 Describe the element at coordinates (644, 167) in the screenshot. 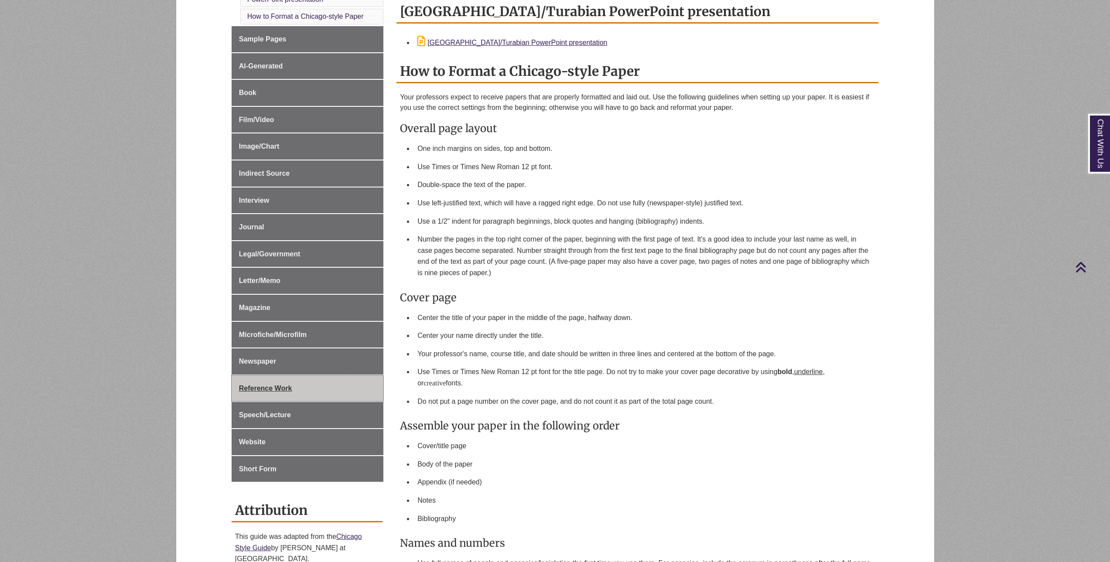

I see `li: Use Times or Times New Roman 12 pt font.` at that location.